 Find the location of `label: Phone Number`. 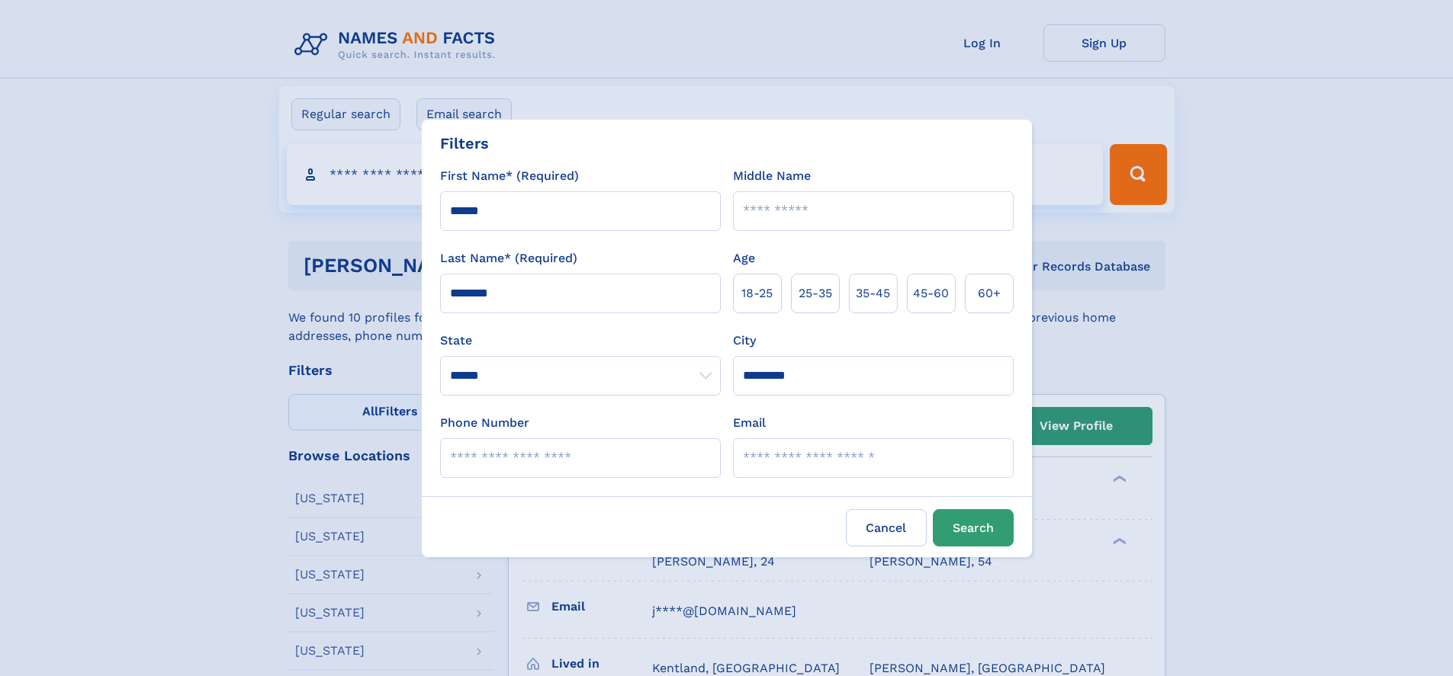

label: Phone Number is located at coordinates (484, 423).